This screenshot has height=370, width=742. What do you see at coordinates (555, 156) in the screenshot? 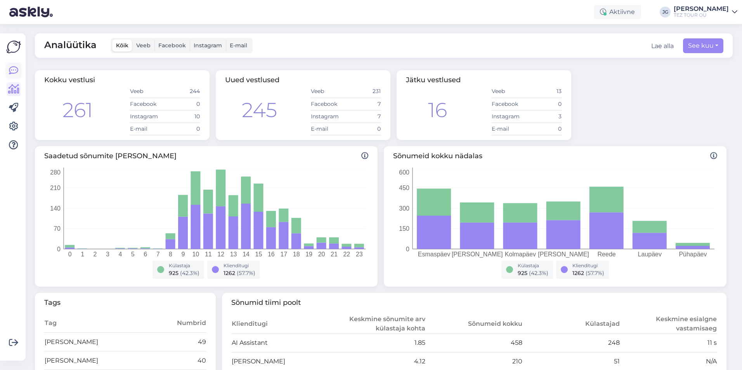
I see `span: Sõnumeid kokku nädalas` at bounding box center [555, 156].